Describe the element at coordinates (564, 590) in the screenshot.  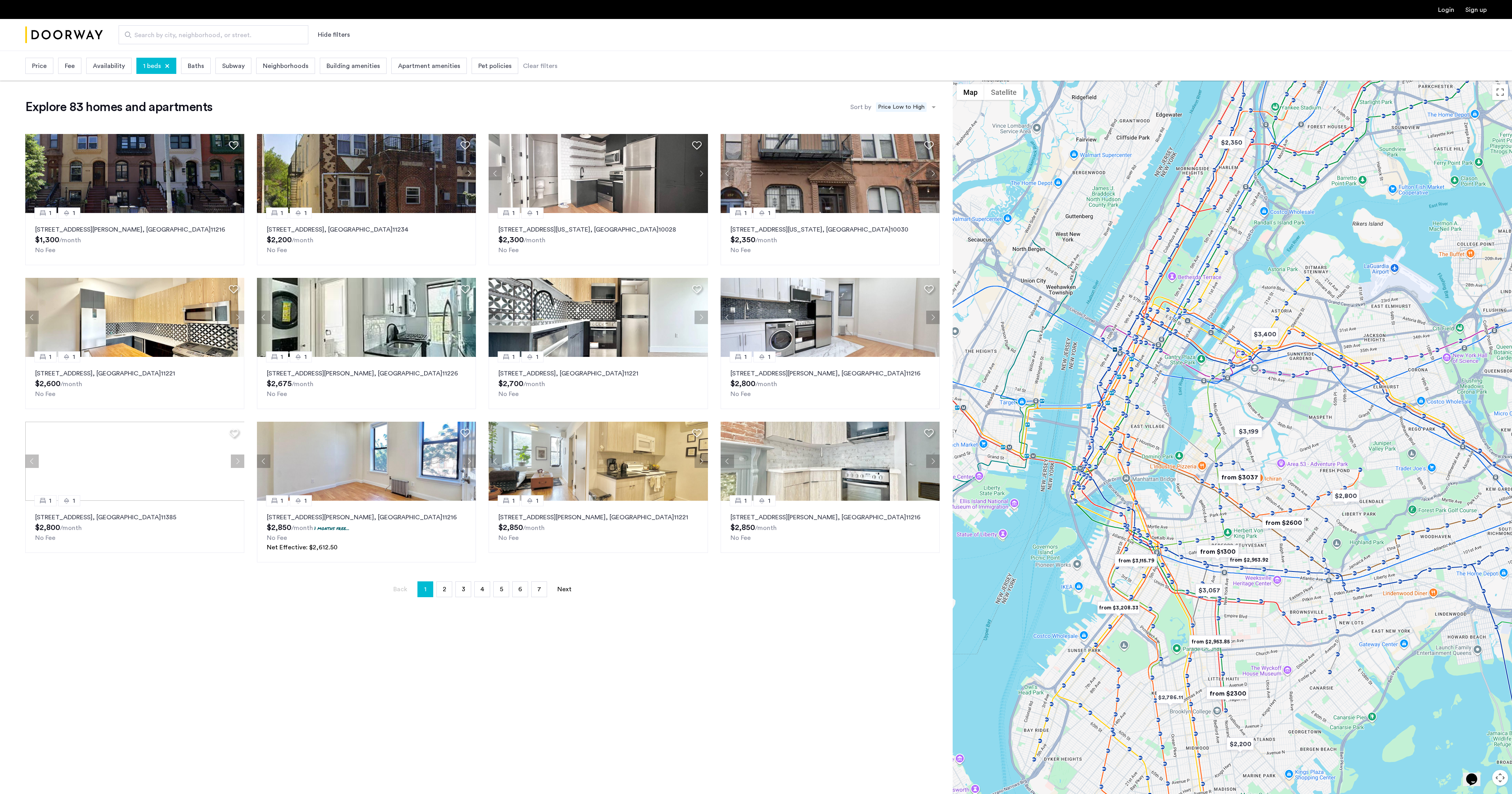
I see `a: Next` at that location.